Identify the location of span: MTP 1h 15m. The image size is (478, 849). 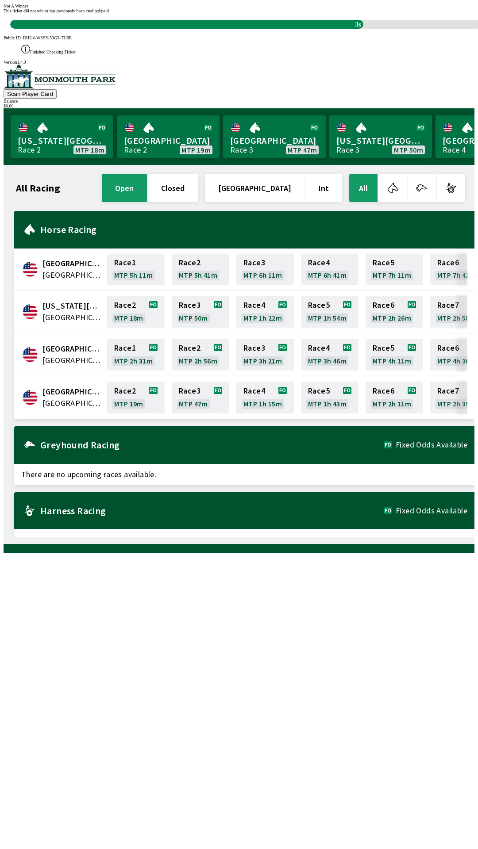
(262, 404).